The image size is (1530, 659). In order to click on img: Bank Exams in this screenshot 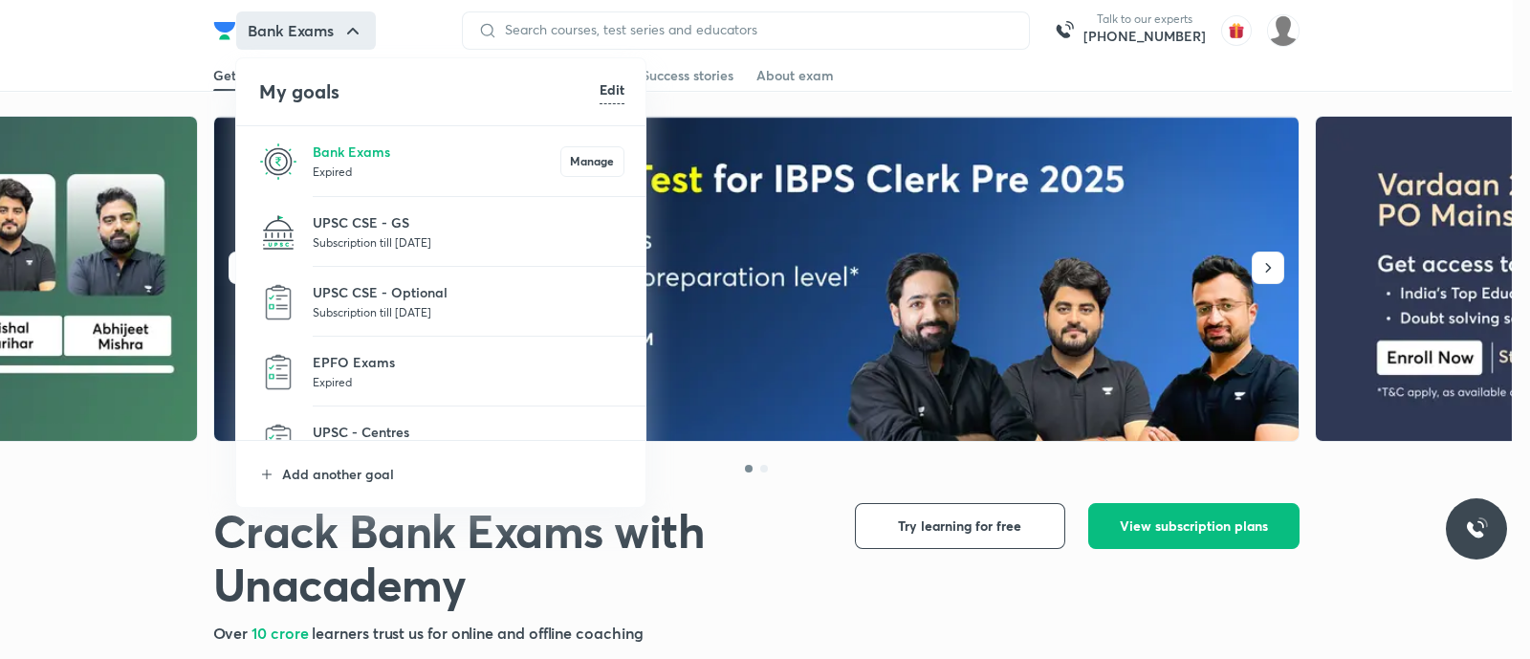, I will do `click(278, 162)`.